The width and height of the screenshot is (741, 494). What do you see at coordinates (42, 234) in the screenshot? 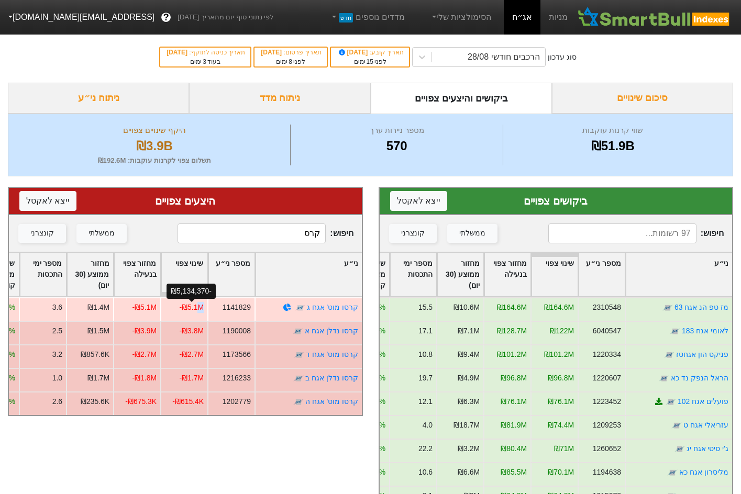
I see `button: קונצרני` at bounding box center [42, 234].